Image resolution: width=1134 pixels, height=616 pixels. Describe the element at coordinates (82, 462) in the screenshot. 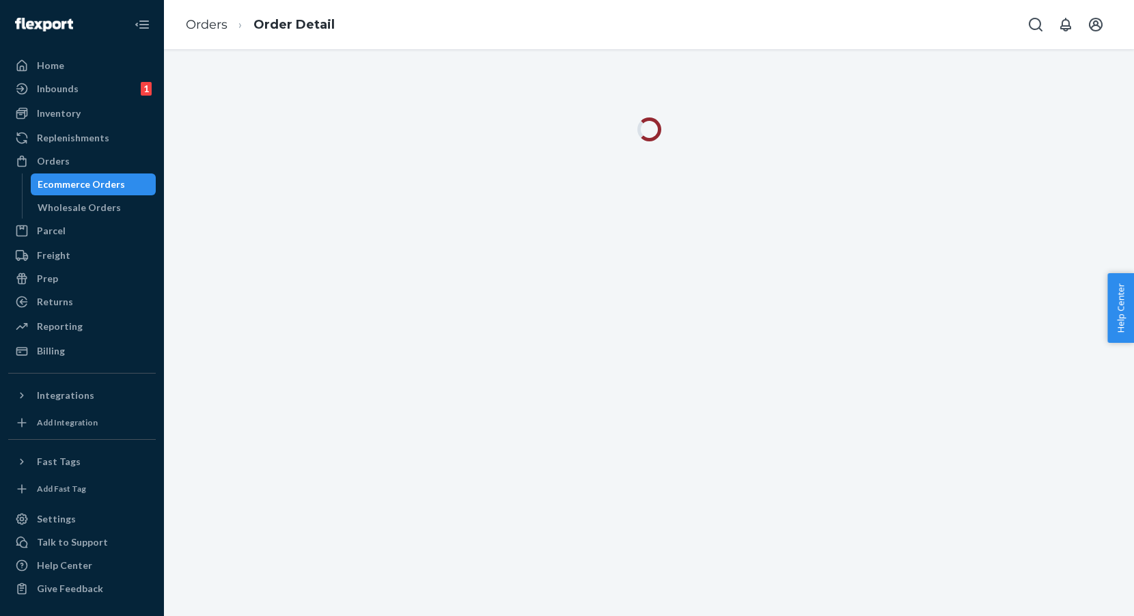

I see `button: Fast Tags` at that location.